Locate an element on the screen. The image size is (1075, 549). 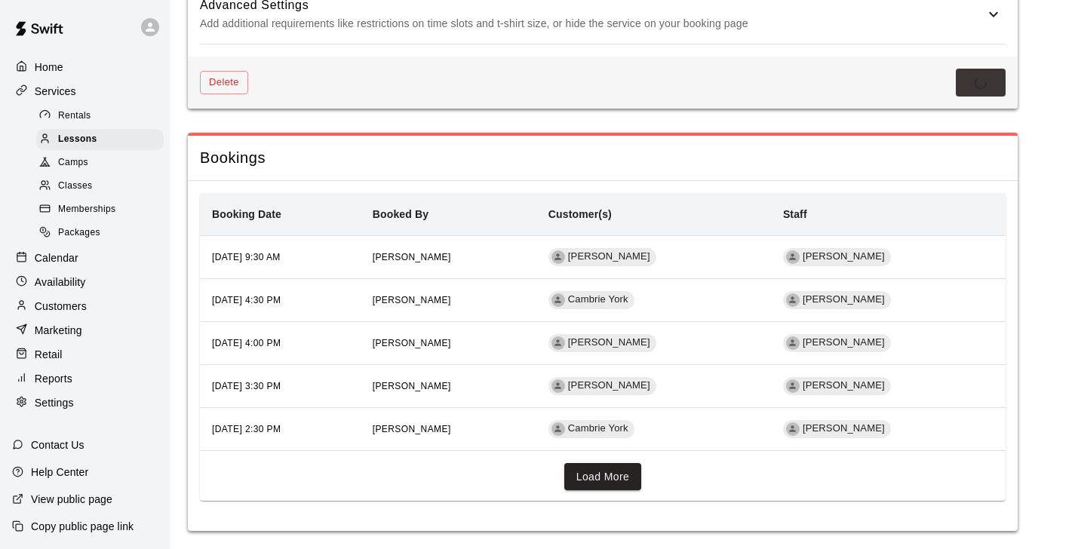
a: Reports is located at coordinates (84, 379).